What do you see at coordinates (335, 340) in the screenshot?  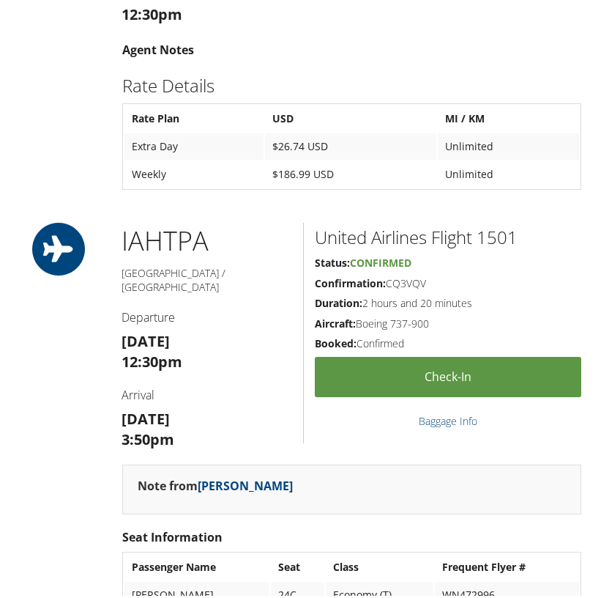 I see `strong: Booked:` at bounding box center [335, 340].